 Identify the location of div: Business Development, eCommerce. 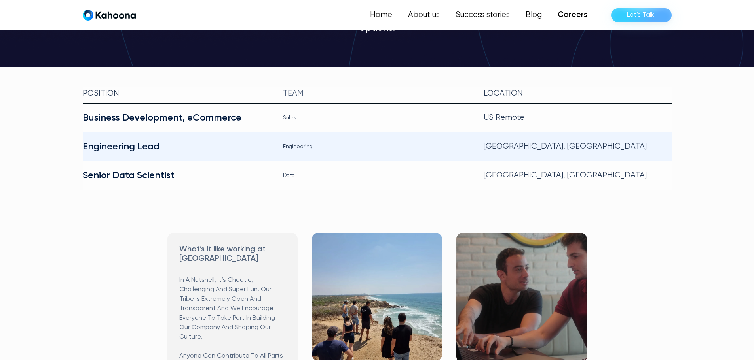
(176, 118).